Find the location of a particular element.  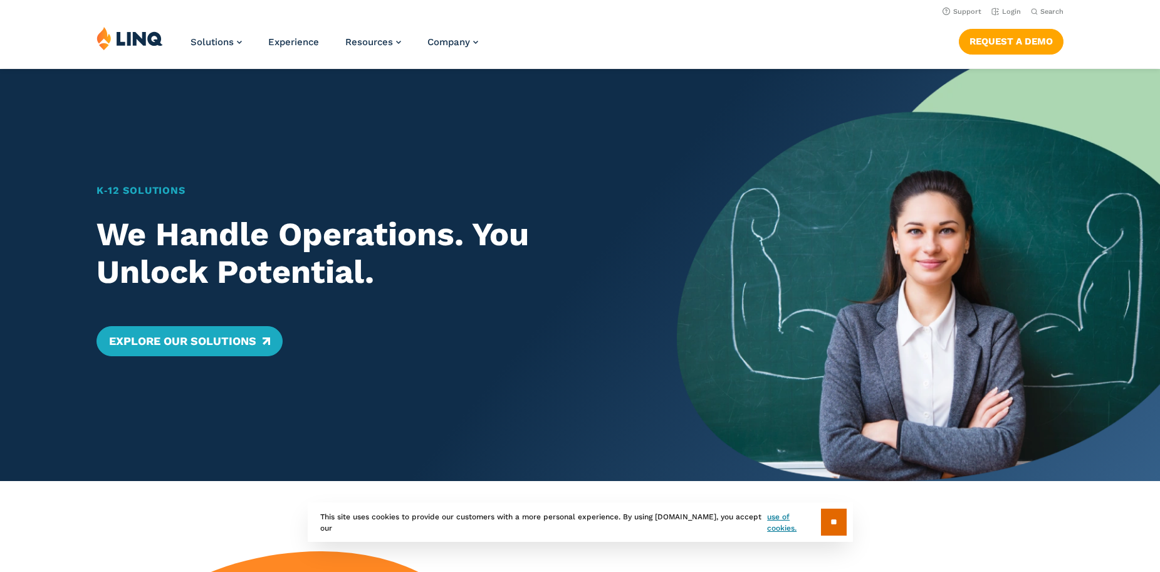

a: use of cookies. is located at coordinates (794, 522).